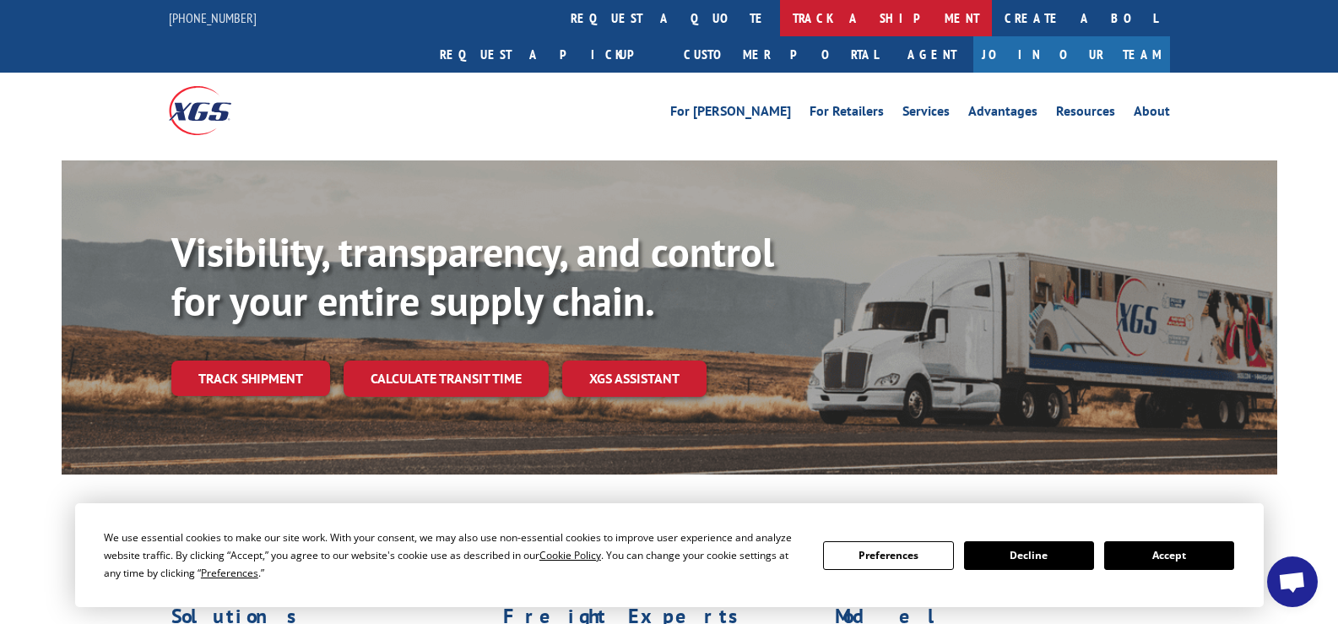  Describe the element at coordinates (1169, 555) in the screenshot. I see `button: Accept` at that location.